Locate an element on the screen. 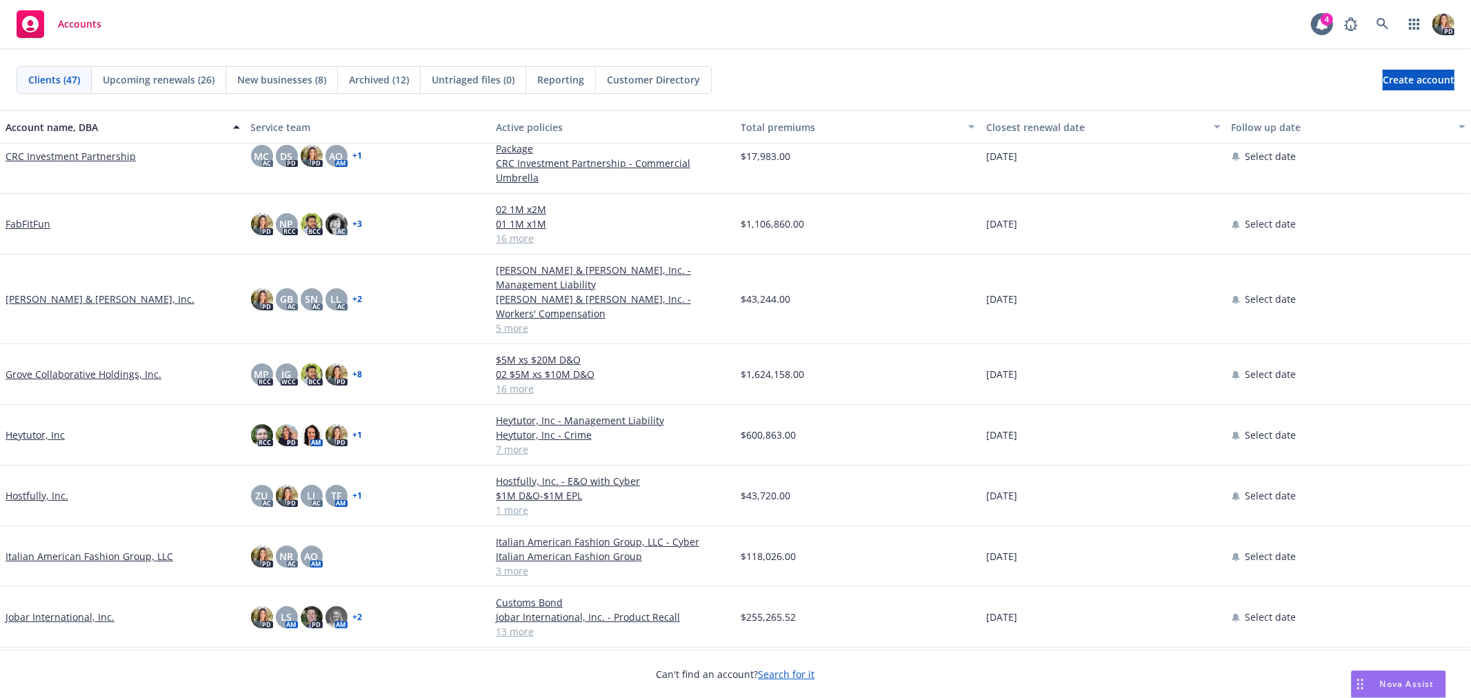 This screenshot has width=1471, height=698. span: LS is located at coordinates (287, 617).